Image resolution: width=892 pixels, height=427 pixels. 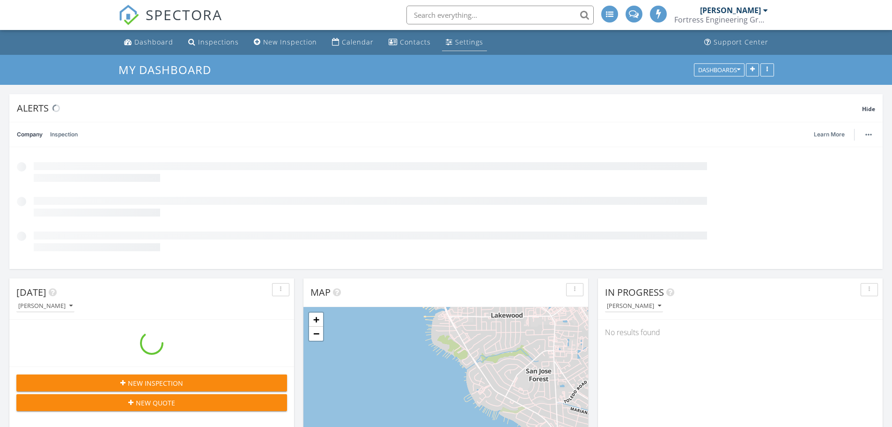 What do you see at coordinates (719, 70) in the screenshot?
I see `div: Dashboards` at bounding box center [719, 70].